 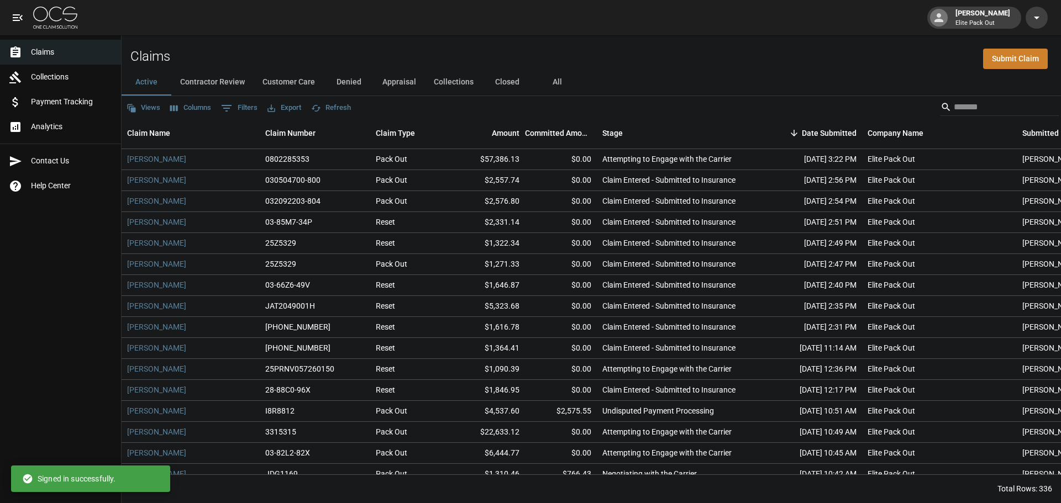 What do you see at coordinates (150, 56) in the screenshot?
I see `h2: Claims` at bounding box center [150, 56].